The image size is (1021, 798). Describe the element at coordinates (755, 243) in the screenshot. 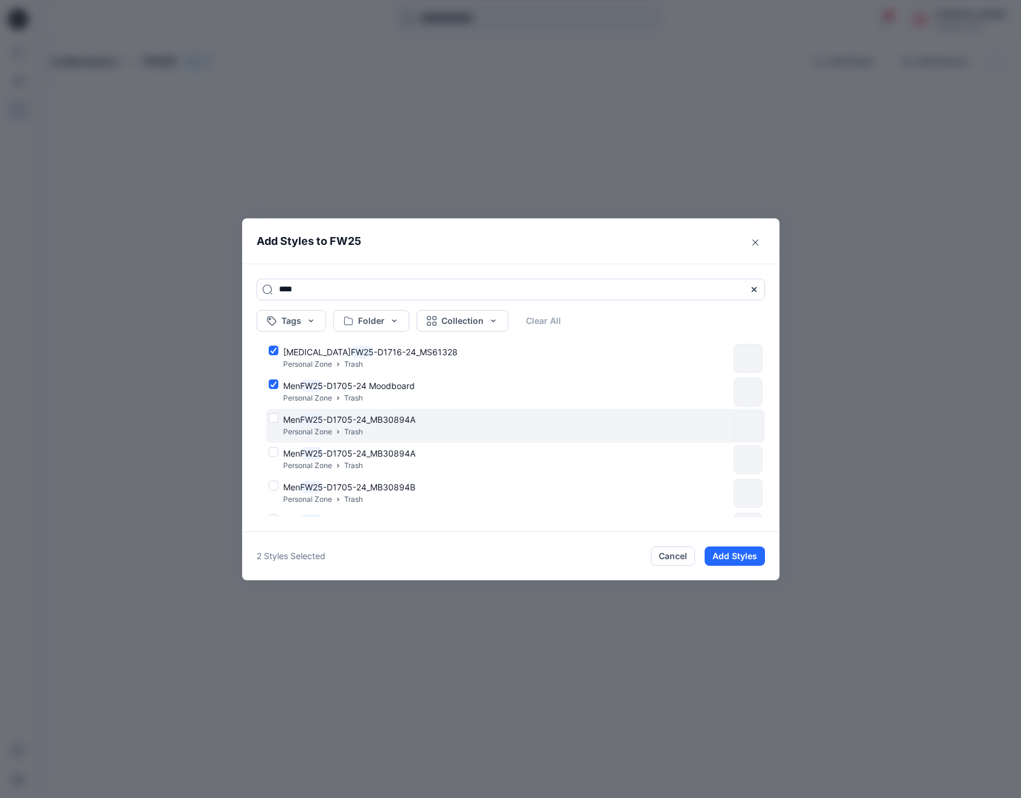

I see `button: Close` at that location.